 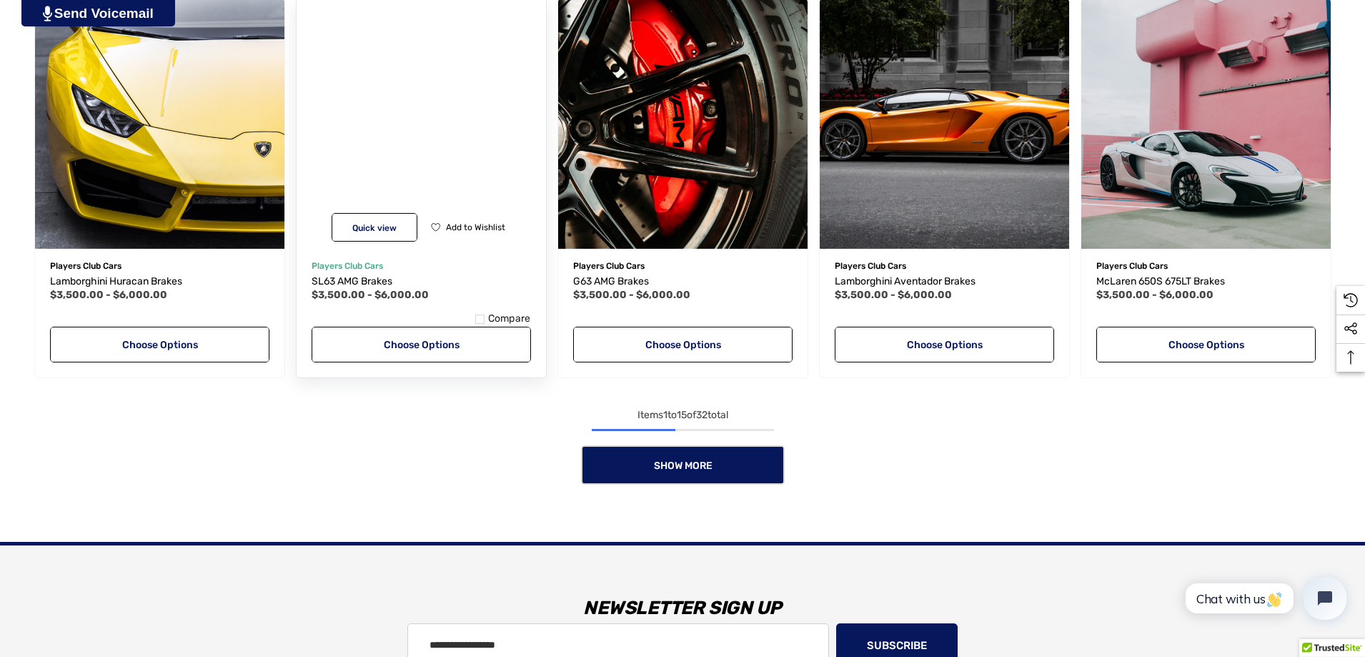 What do you see at coordinates (683, 445) in the screenshot?
I see `nav: pagination` at bounding box center [683, 445].